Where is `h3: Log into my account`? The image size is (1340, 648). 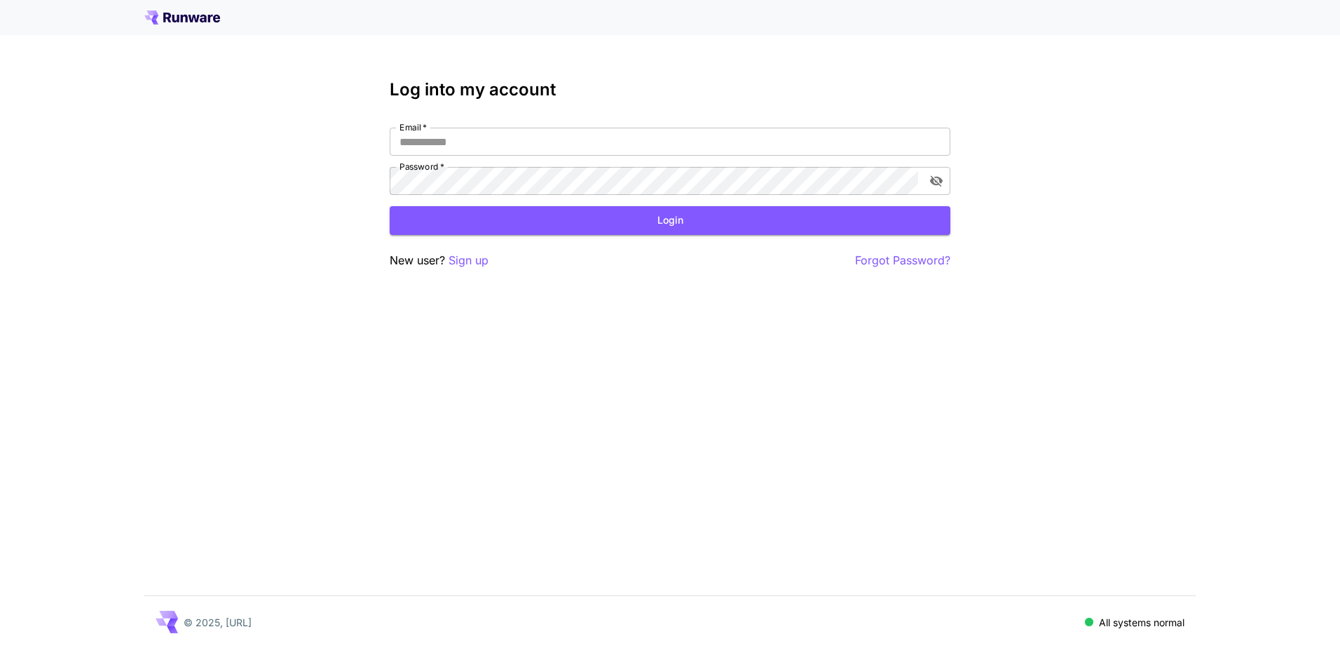
h3: Log into my account is located at coordinates (670, 90).